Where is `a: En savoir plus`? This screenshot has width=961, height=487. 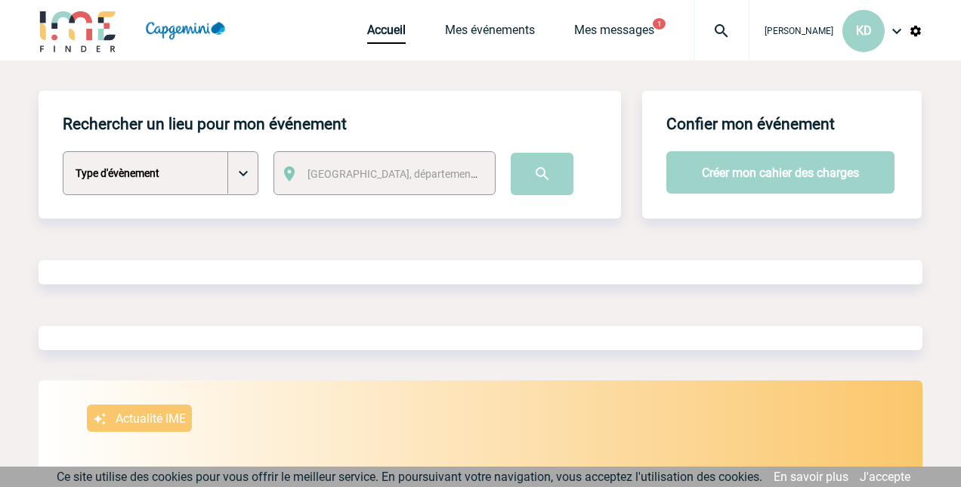 a: En savoir plus is located at coordinates (811, 476).